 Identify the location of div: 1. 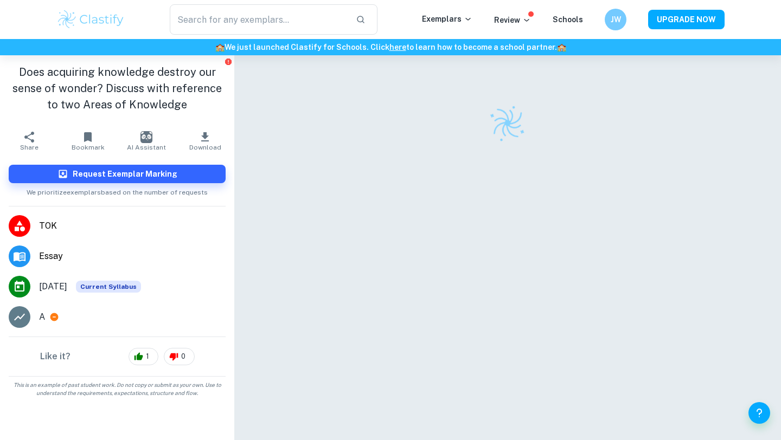
(143, 357).